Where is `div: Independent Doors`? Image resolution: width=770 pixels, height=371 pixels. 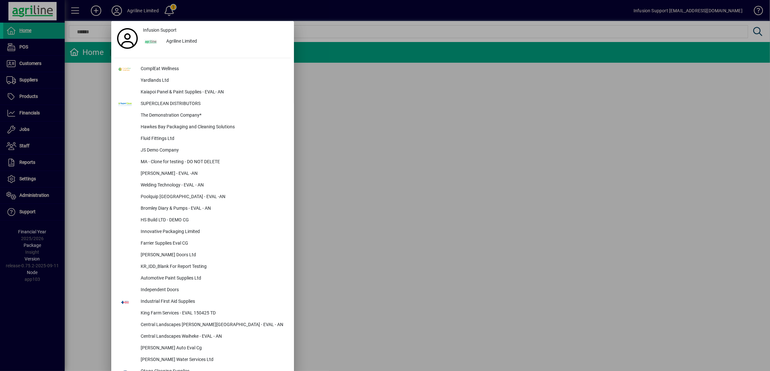
div: Independent Doors is located at coordinates (213, 290).